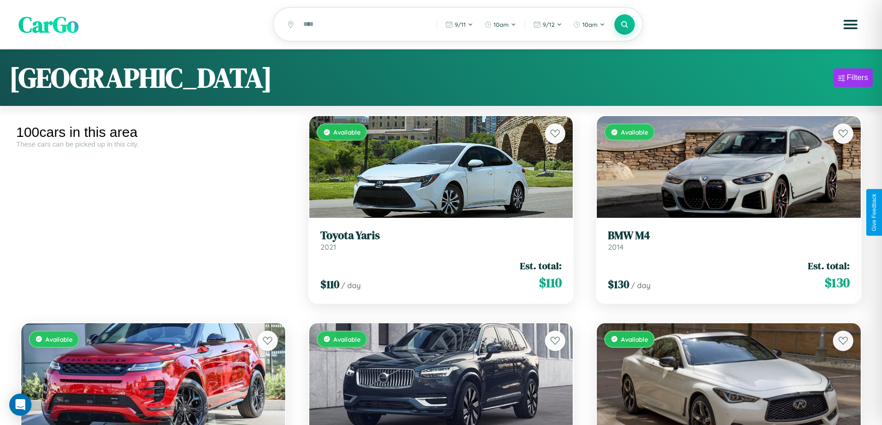  What do you see at coordinates (853, 78) in the screenshot?
I see `button: Filters` at bounding box center [853, 78].